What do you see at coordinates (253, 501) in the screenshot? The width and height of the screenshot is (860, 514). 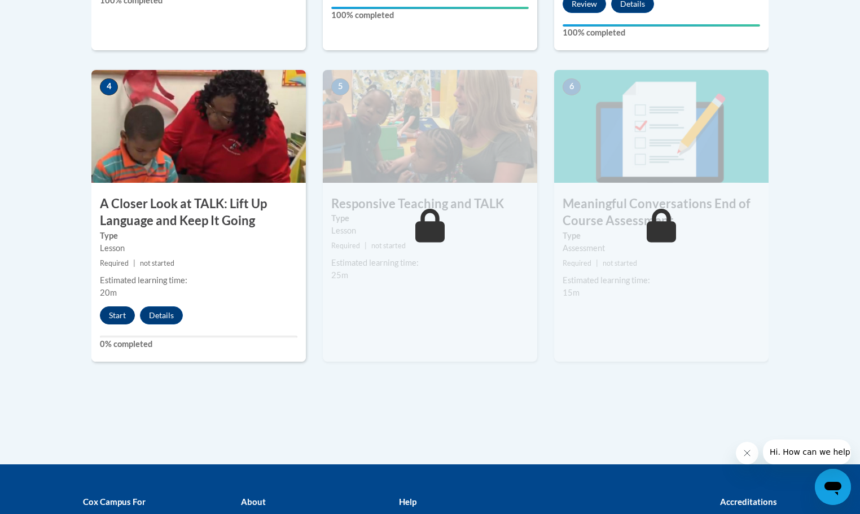 I see `b: About` at bounding box center [253, 501].